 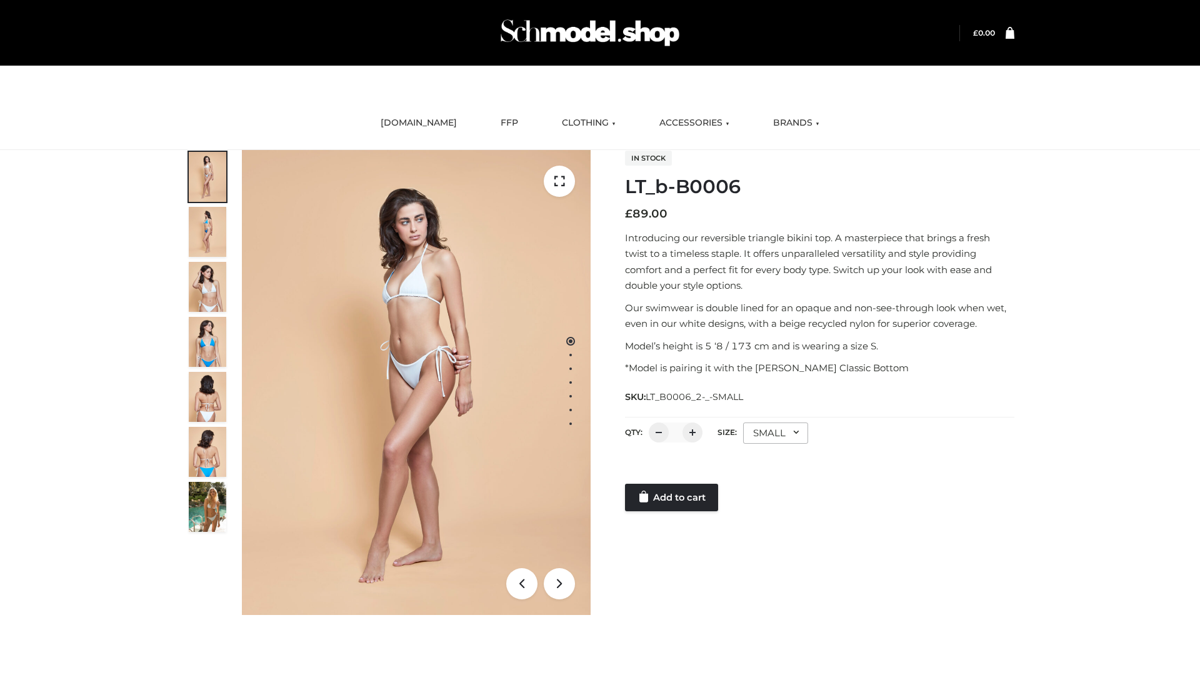 I want to click on span: In stock, so click(x=648, y=158).